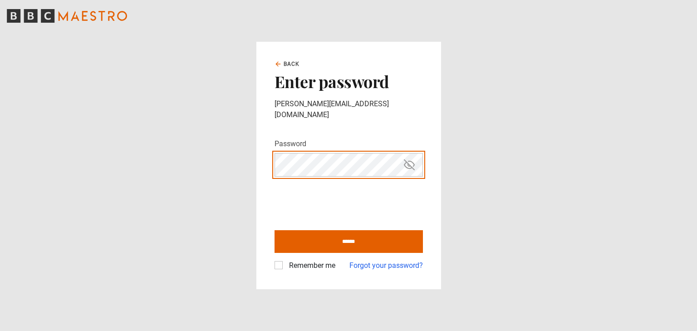  What do you see at coordinates (386, 266) in the screenshot?
I see `a: Forgot your password?` at bounding box center [386, 266].